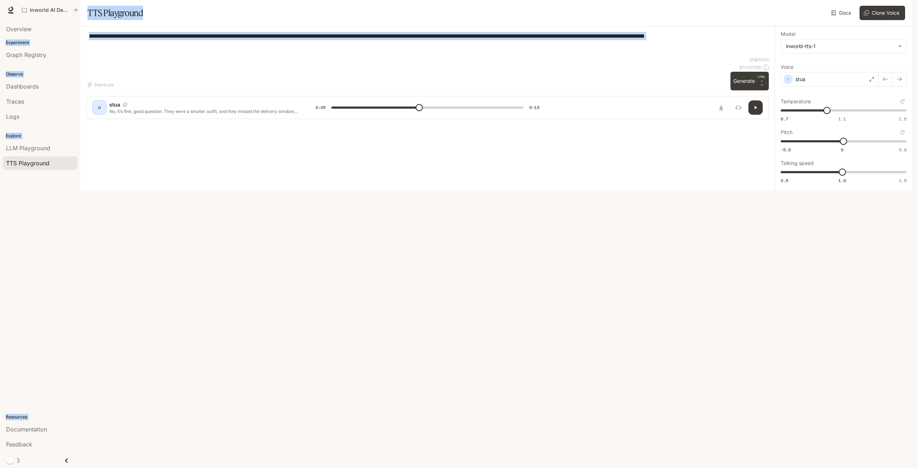 The height and width of the screenshot is (468, 918). I want to click on p: CTRL +, so click(761, 79).